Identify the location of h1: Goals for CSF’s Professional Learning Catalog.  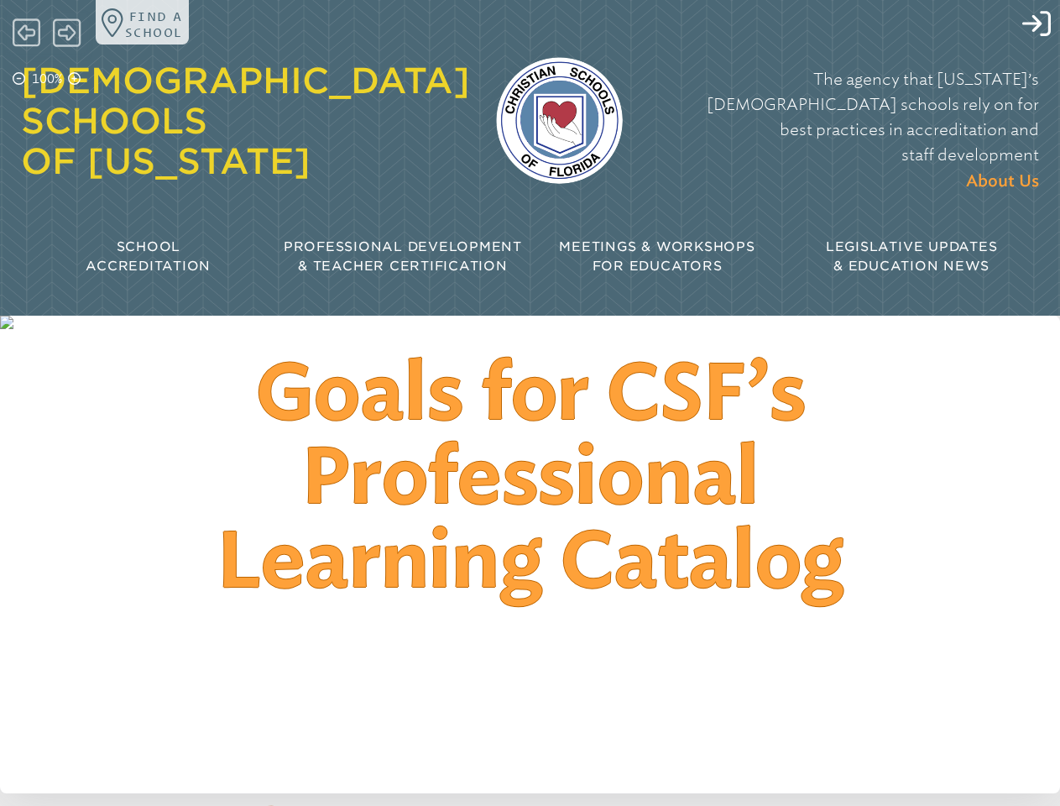
(531, 480).